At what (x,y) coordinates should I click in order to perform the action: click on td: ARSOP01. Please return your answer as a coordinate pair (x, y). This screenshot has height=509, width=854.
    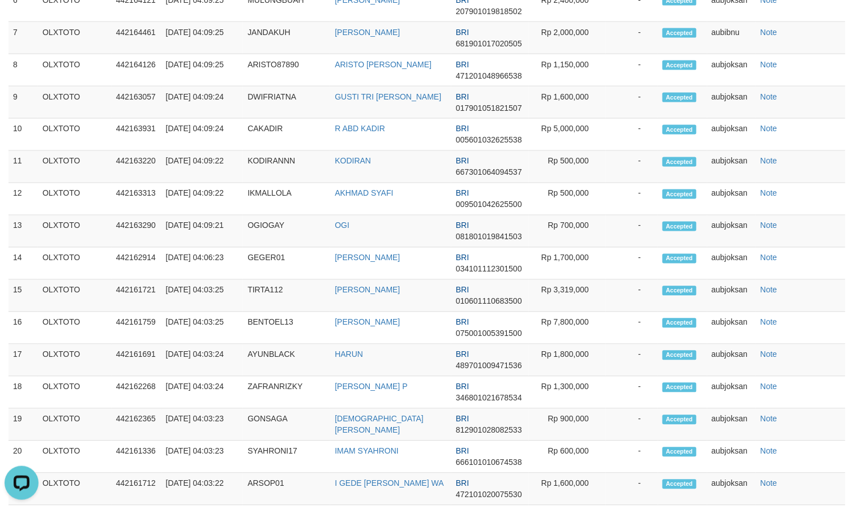
    Looking at the image, I should click on (286, 490).